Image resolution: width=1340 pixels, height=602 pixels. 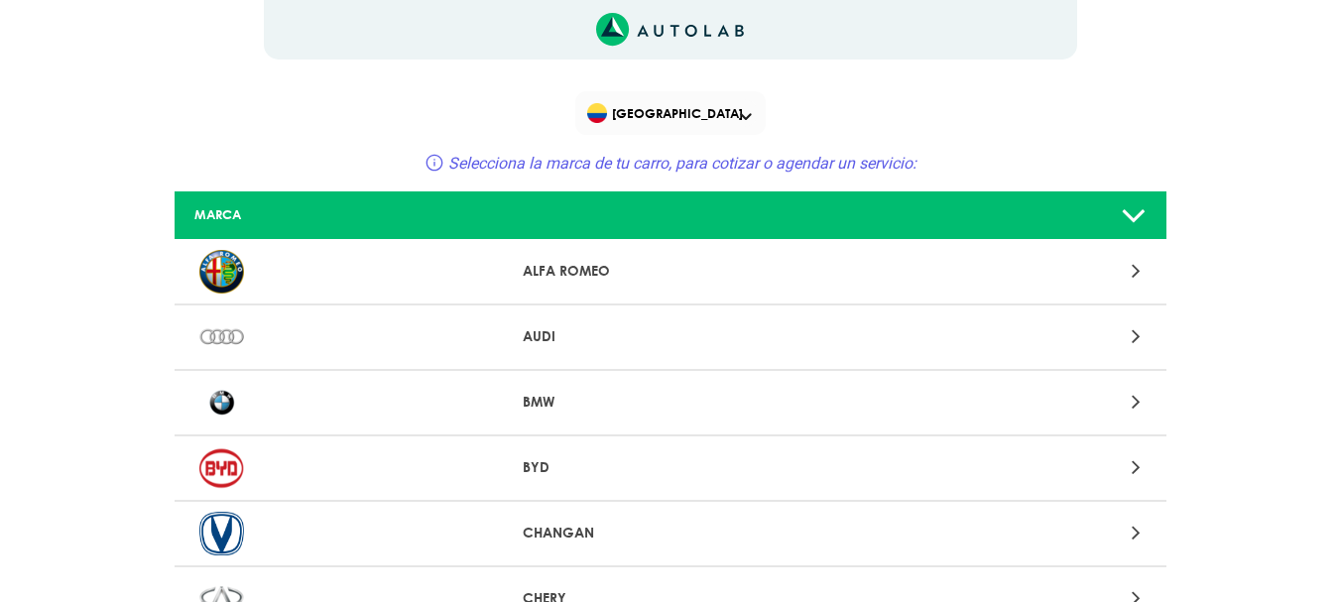 I want to click on img: ALFA ROMEO, so click(x=221, y=272).